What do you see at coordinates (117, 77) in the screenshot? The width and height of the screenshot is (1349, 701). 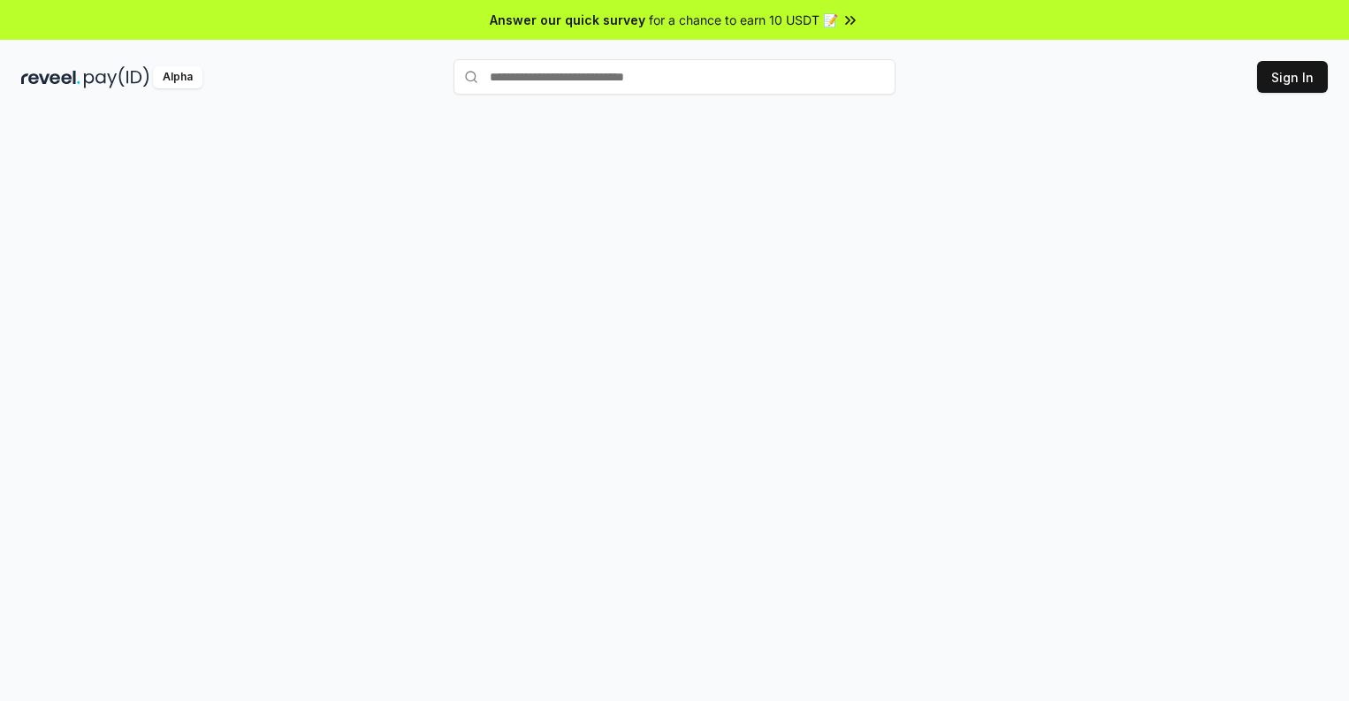 I see `img: pay_id` at bounding box center [117, 77].